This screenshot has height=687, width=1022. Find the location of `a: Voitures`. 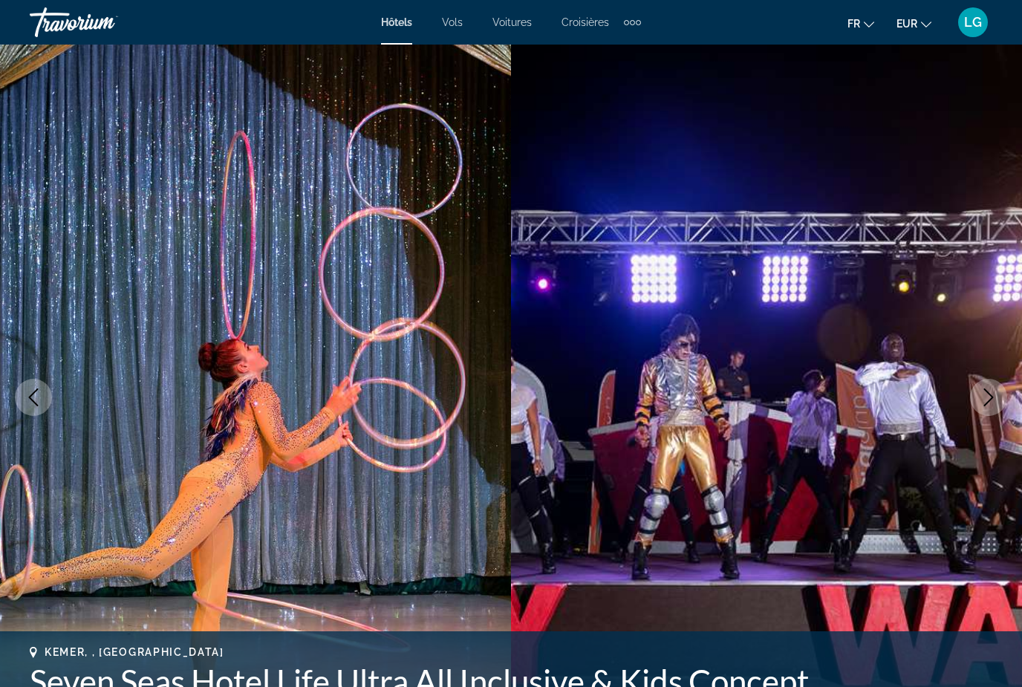

a: Voitures is located at coordinates (512, 22).